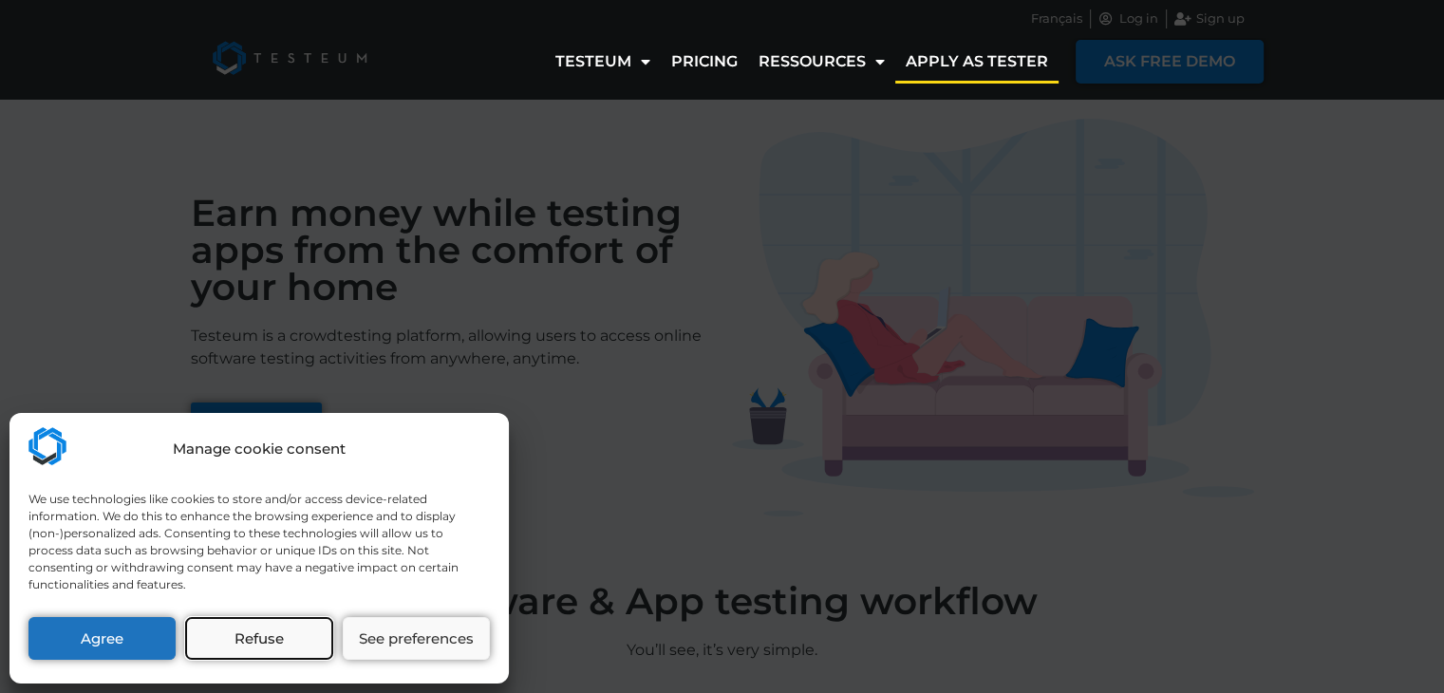 This screenshot has height=693, width=1444. What do you see at coordinates (801, 62) in the screenshot?
I see `nav: Menu` at bounding box center [801, 62].